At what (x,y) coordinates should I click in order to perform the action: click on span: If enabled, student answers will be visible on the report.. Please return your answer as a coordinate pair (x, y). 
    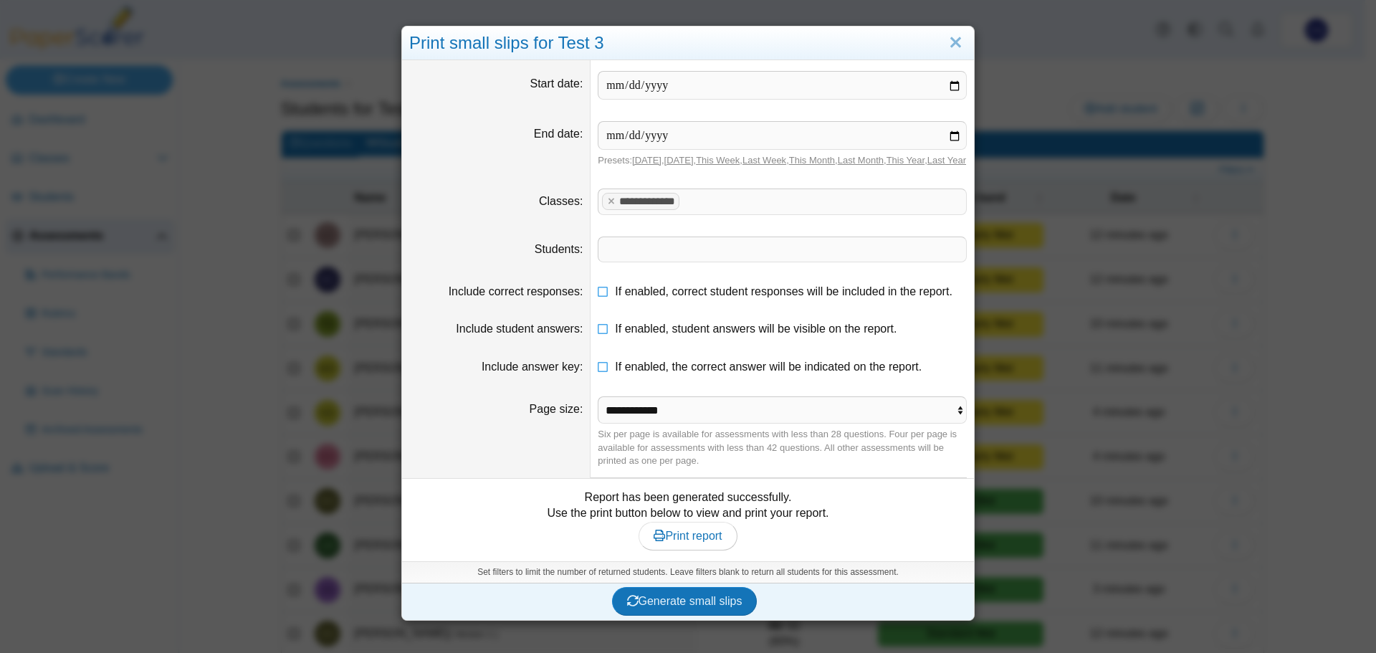
    Looking at the image, I should click on (755, 328).